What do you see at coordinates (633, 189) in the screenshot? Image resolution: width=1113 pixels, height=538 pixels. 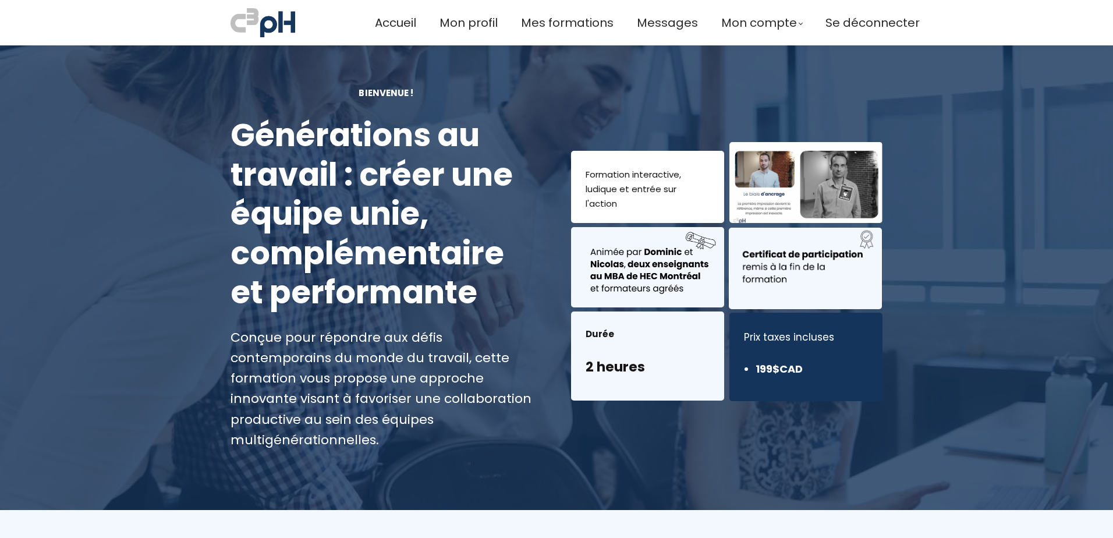 I see `font: Formation interactive, ludique et entrée sur l'action` at bounding box center [633, 189].